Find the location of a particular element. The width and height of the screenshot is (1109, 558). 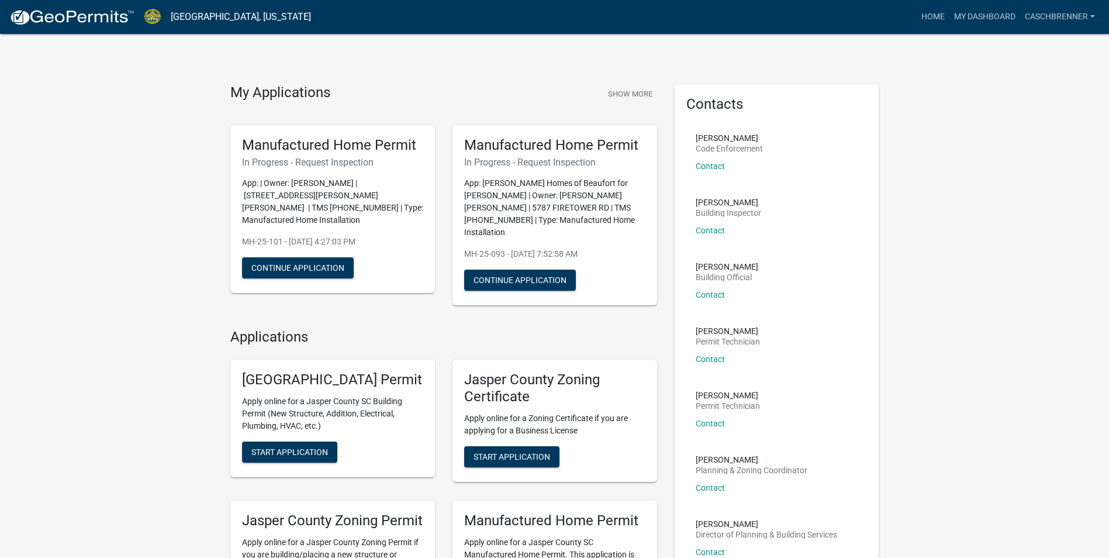

h5: Jasper County Zoning Permit is located at coordinates (333, 520).